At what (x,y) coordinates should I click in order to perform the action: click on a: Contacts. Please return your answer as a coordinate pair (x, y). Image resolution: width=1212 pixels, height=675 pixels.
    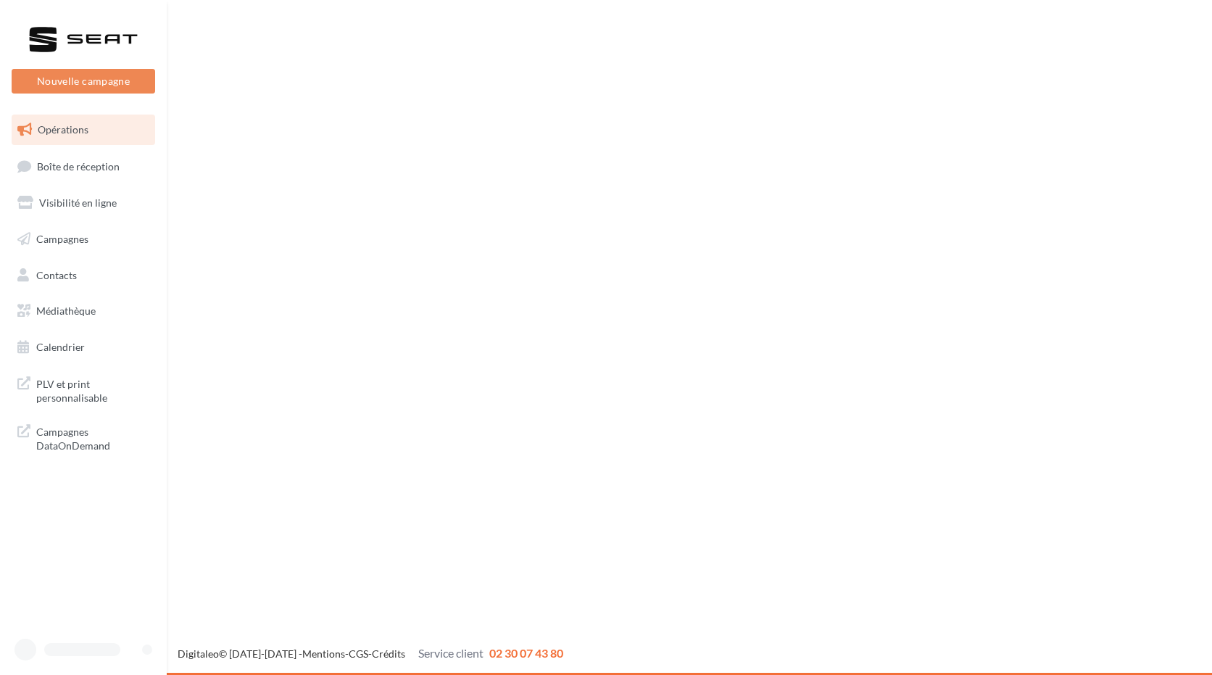
    Looking at the image, I should click on (83, 275).